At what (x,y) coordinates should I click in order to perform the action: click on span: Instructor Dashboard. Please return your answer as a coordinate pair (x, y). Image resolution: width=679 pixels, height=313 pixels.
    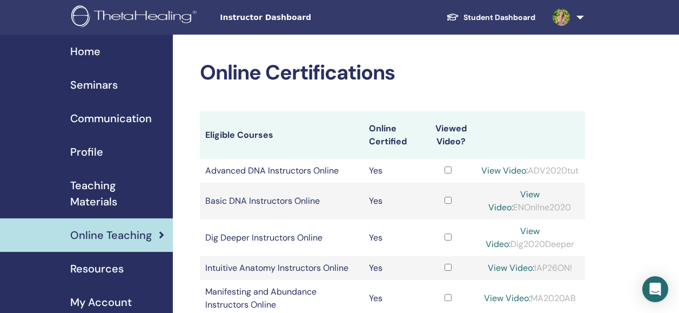
    Looking at the image, I should click on (301, 17).